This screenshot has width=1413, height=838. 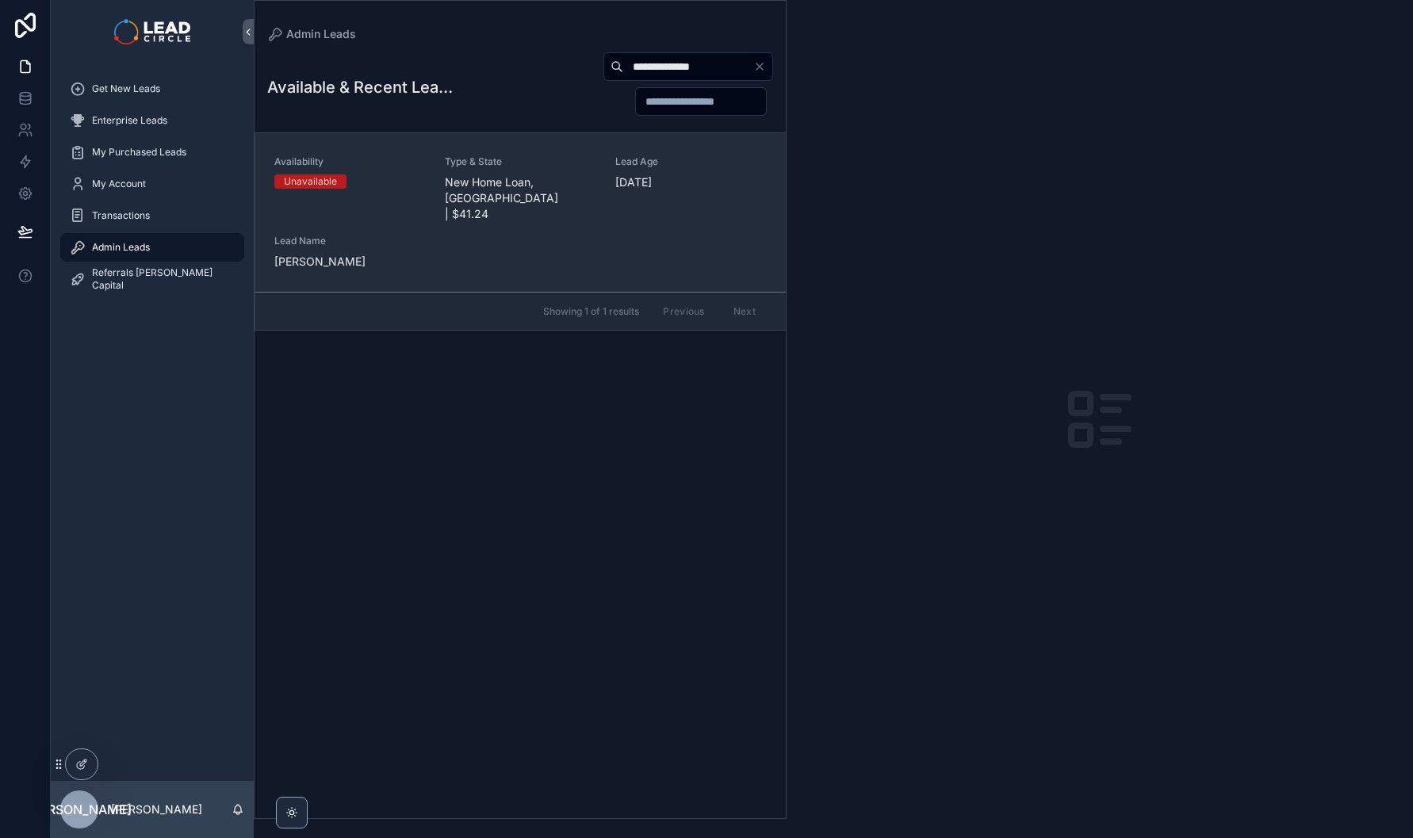 I want to click on span: My Account, so click(x=119, y=184).